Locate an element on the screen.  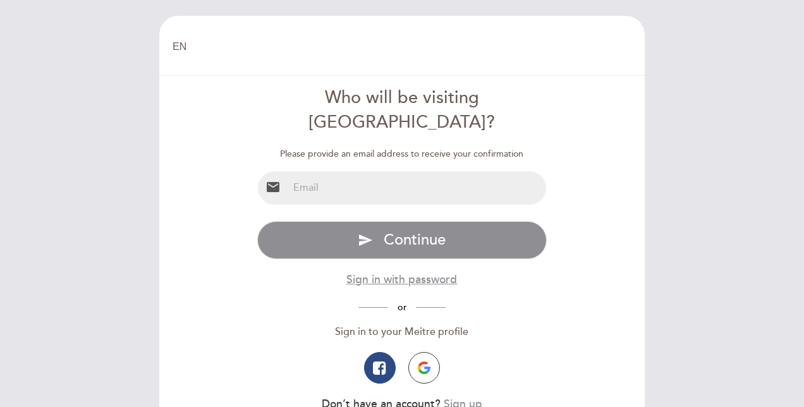
input: Email is located at coordinates (417, 188).